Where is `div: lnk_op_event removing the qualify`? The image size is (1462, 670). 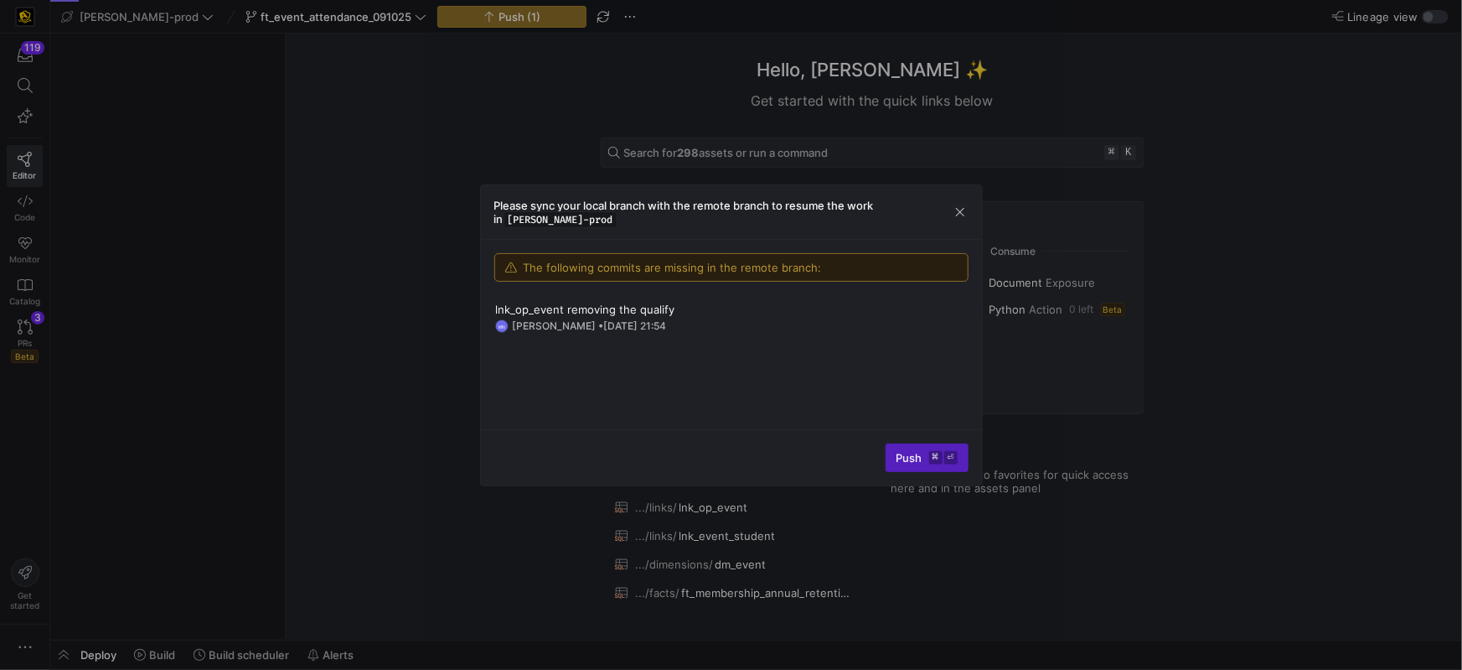 div: lnk_op_event removing the qualify is located at coordinates (732, 309).